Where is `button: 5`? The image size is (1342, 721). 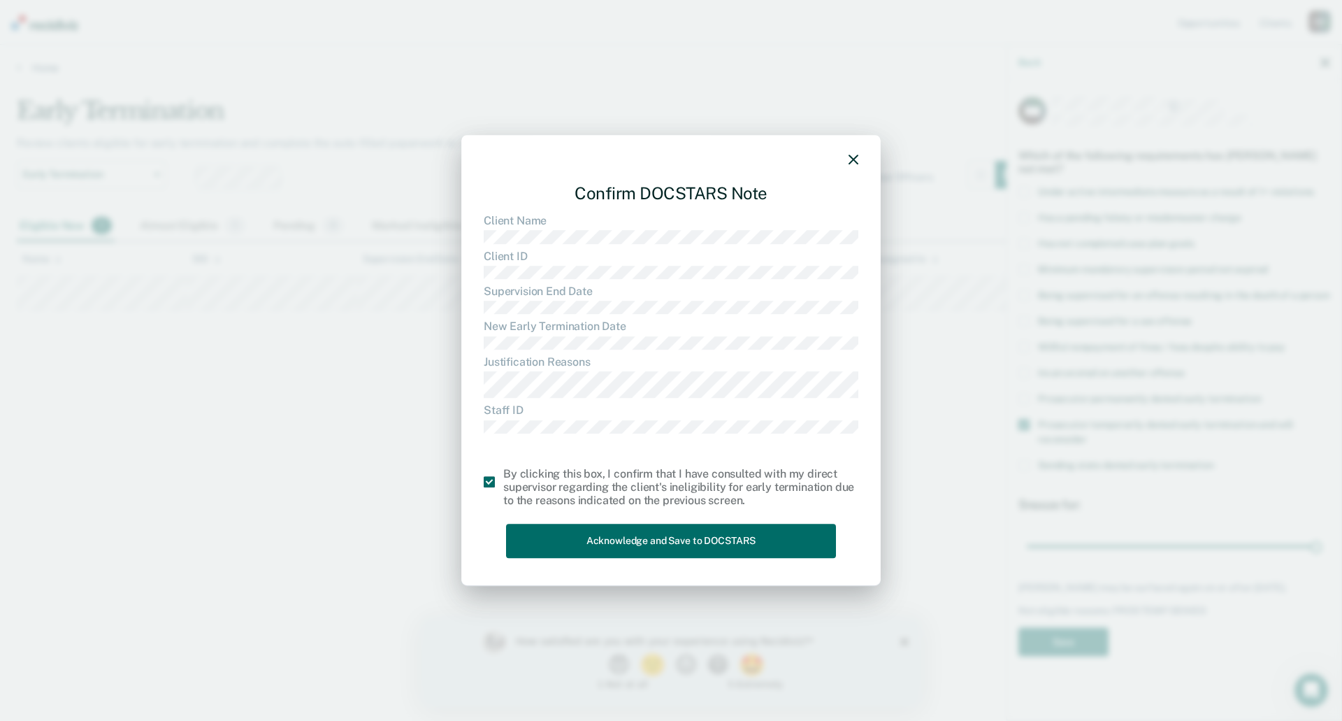 button: 5 is located at coordinates (332, 48).